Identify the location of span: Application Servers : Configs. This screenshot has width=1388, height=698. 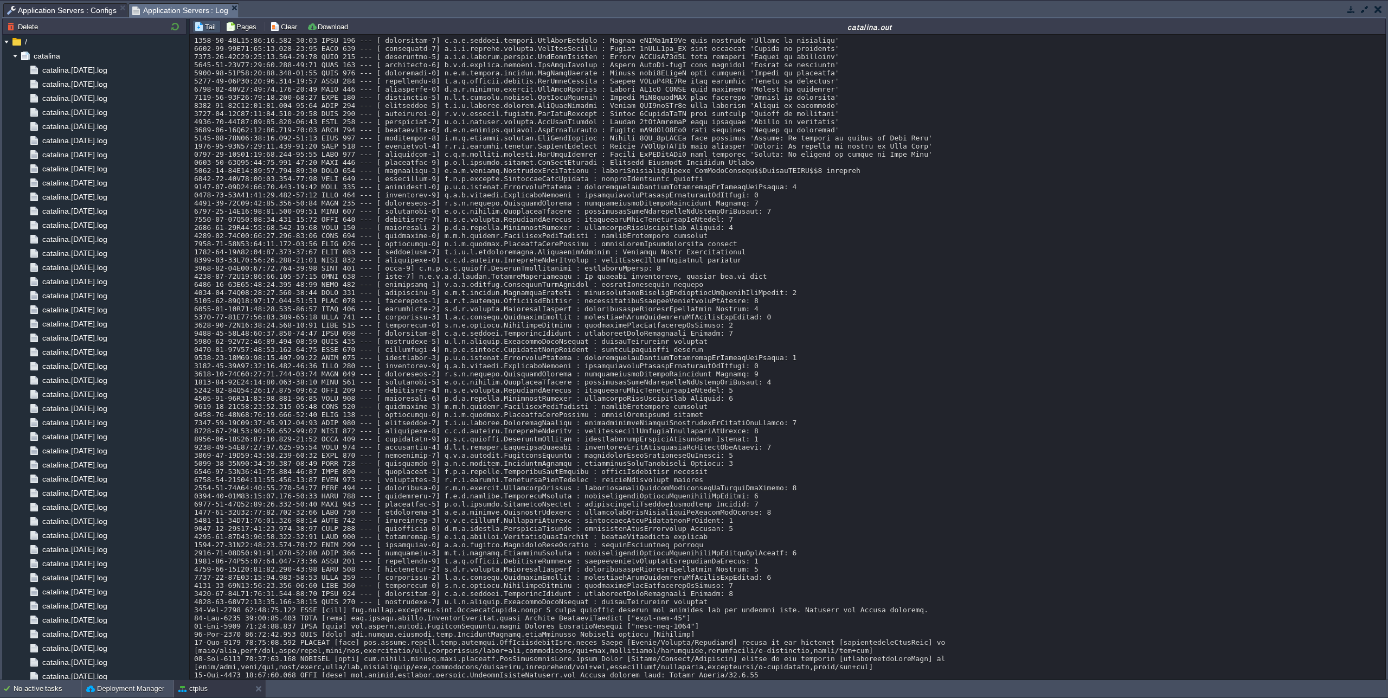
(62, 10).